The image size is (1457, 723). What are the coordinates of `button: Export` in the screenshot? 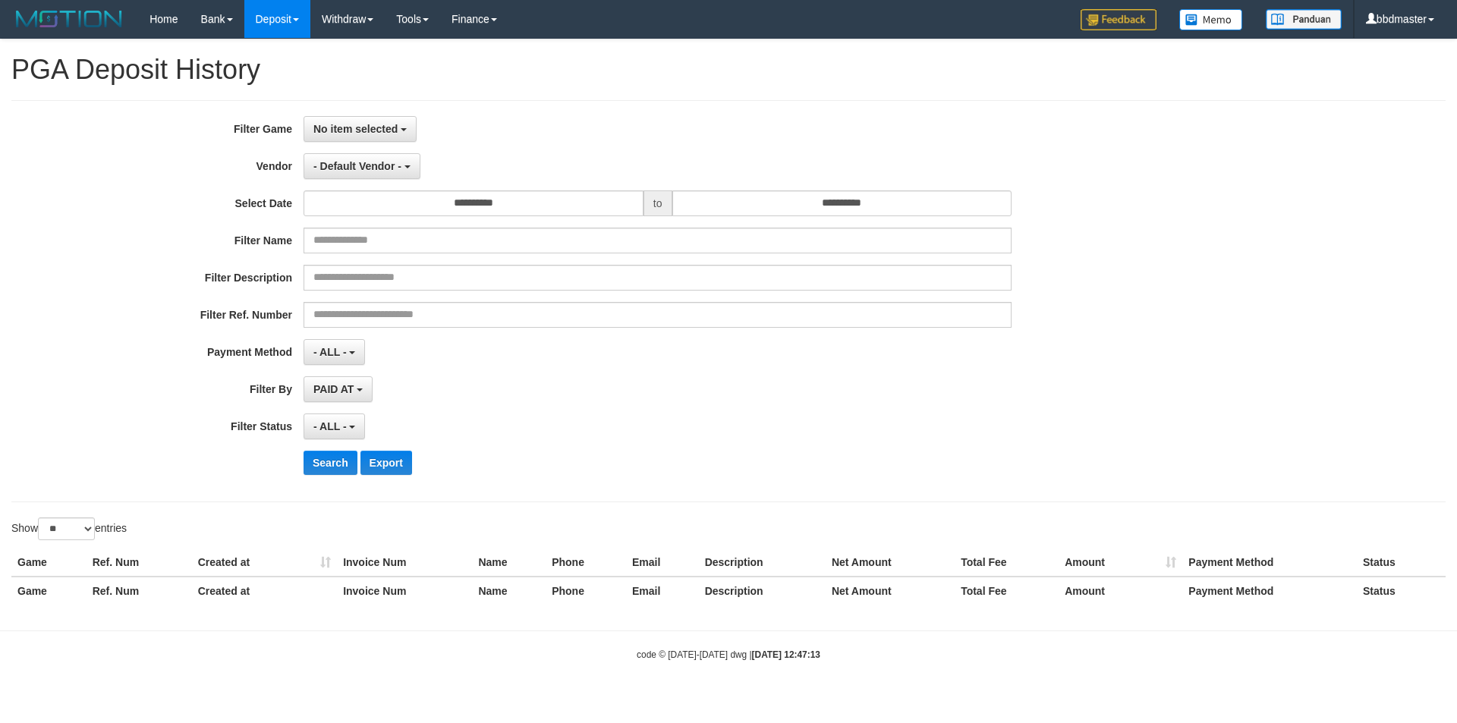 It's located at (386, 463).